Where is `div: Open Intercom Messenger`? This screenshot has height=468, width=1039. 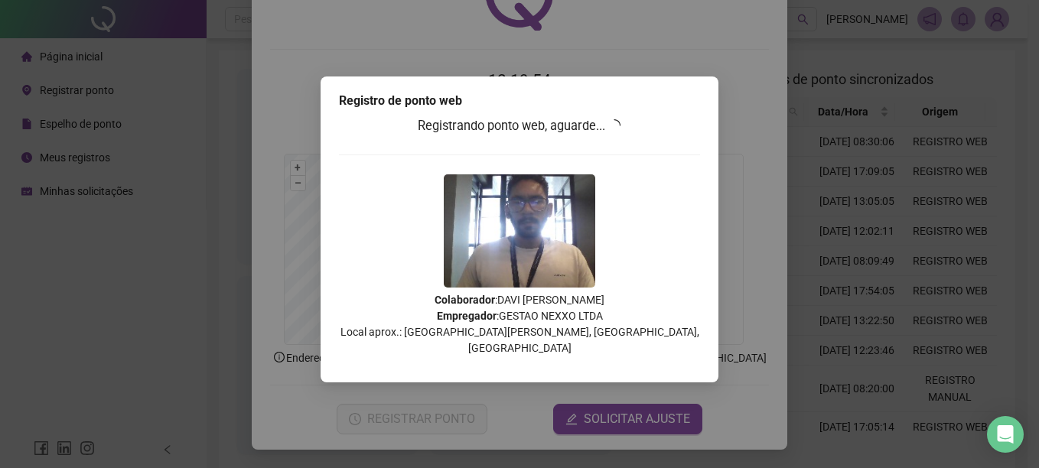
div: Open Intercom Messenger is located at coordinates (1005, 434).